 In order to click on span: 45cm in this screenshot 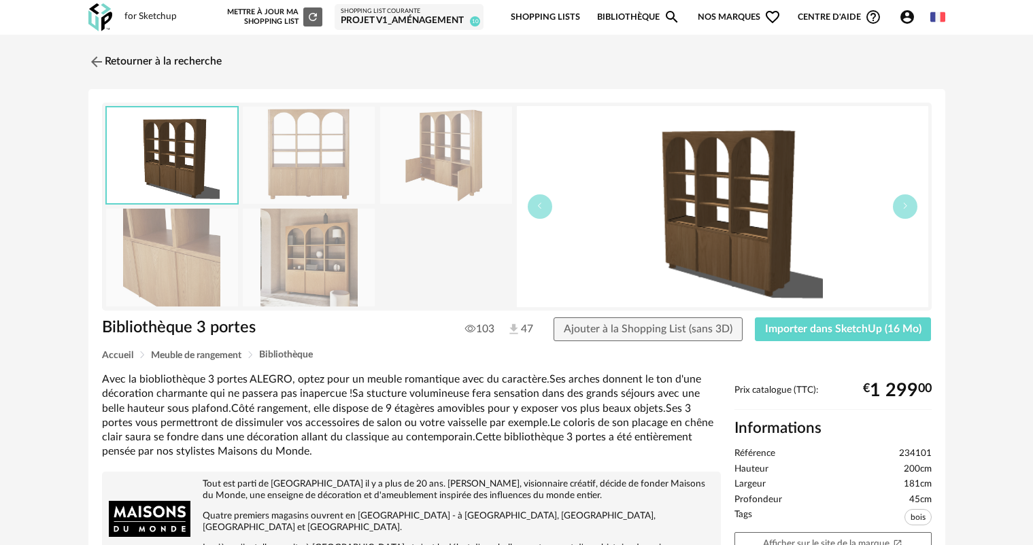, I will do `click(920, 500)`.